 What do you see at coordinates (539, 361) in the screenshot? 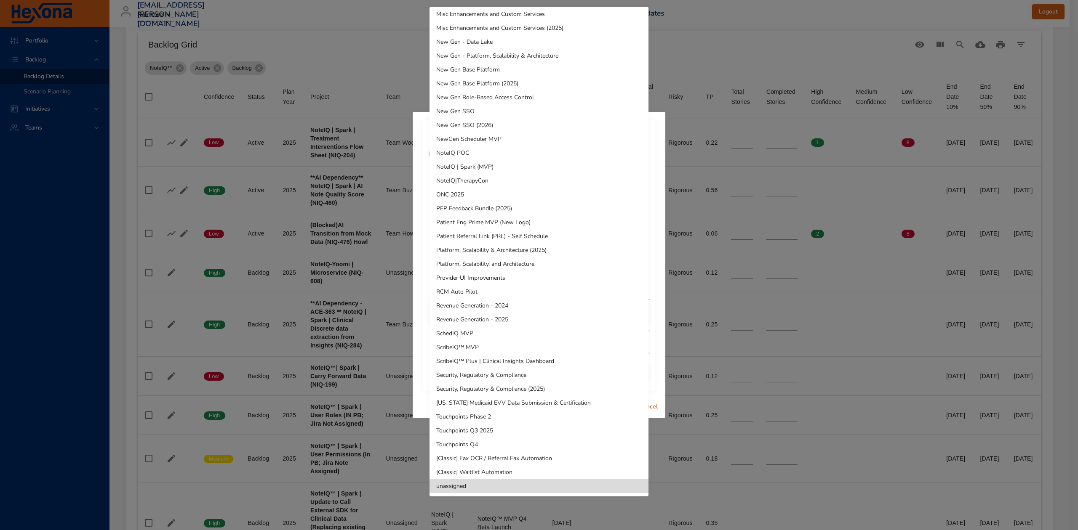
I see `li: ScribeIQ™ Plus | Clinical Insights Dashboard` at bounding box center [539, 361].